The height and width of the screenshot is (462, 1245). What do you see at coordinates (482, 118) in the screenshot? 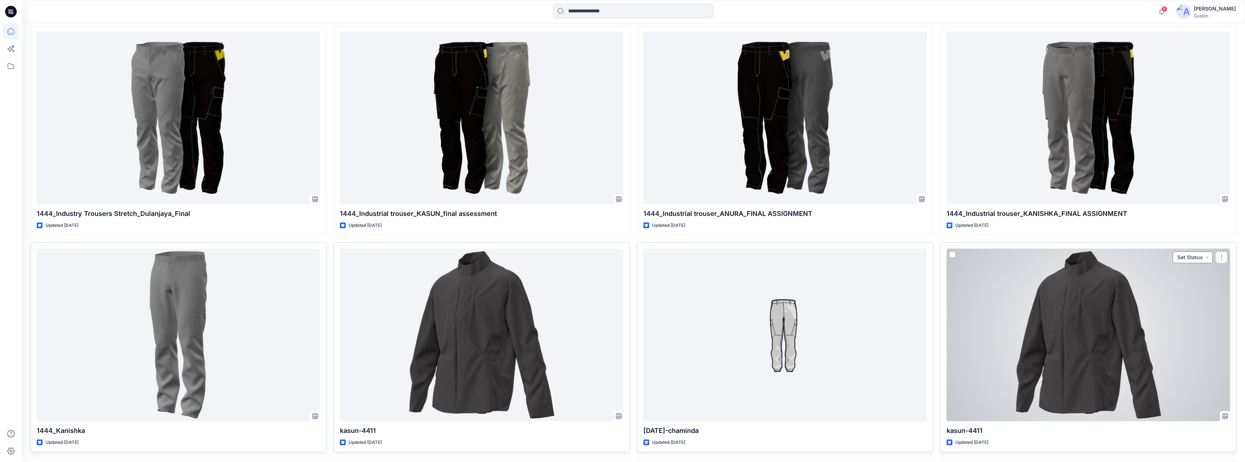
I see `a: 1444_Industrial trouser_KASUN_final assessment` at bounding box center [482, 118].